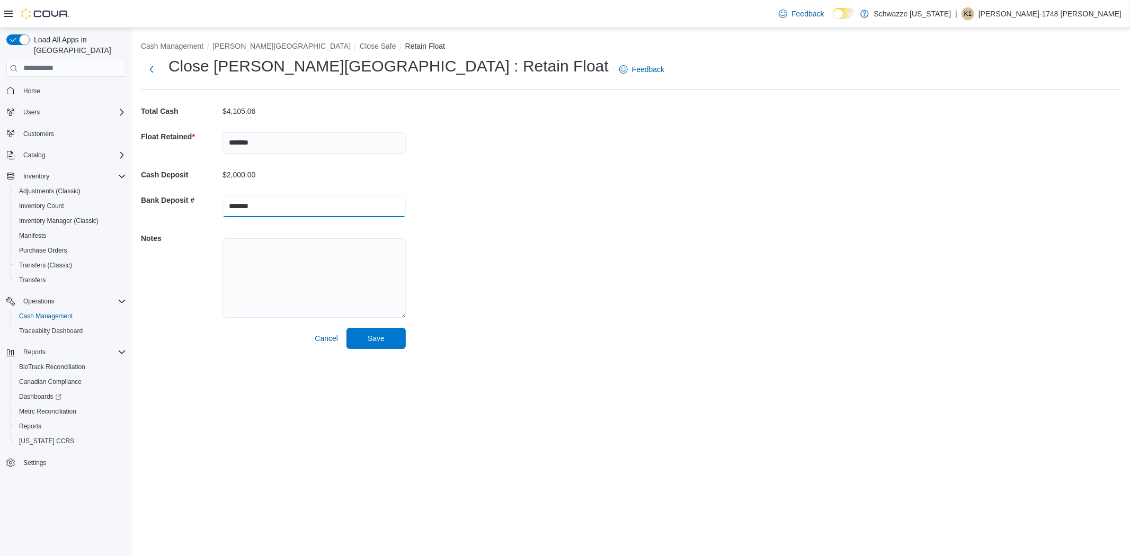  Describe the element at coordinates (46, 316) in the screenshot. I see `a: Cash Management` at that location.